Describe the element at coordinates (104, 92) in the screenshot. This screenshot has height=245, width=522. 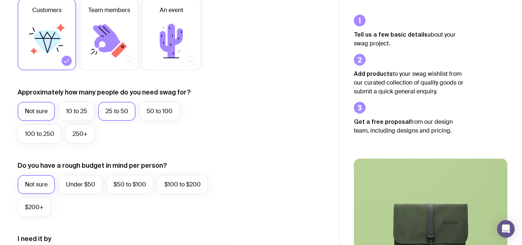
I see `label: Approximately how many people do you need swag for?` at that location.